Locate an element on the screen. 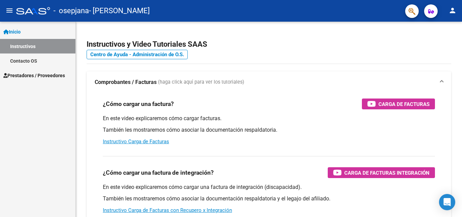 This screenshot has height=217, width=462. h3: ¿Cómo cargar una factura de integración? is located at coordinates (158, 172).